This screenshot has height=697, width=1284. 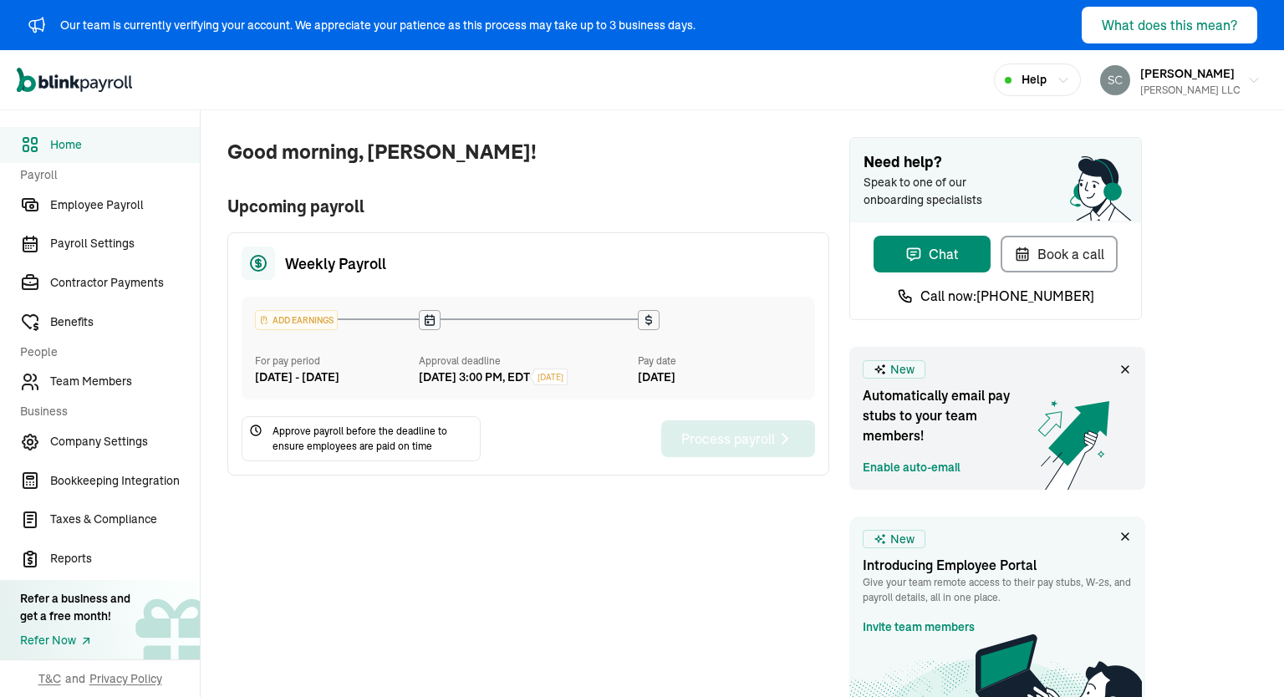 What do you see at coordinates (125, 322) in the screenshot?
I see `span: Benefits` at bounding box center [125, 322].